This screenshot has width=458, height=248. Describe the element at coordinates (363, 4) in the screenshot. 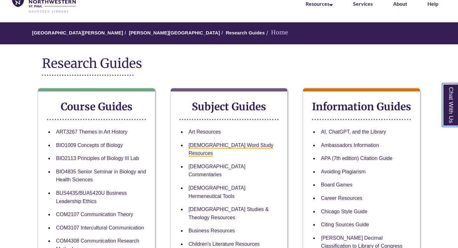

I see `a: Services` at that location.